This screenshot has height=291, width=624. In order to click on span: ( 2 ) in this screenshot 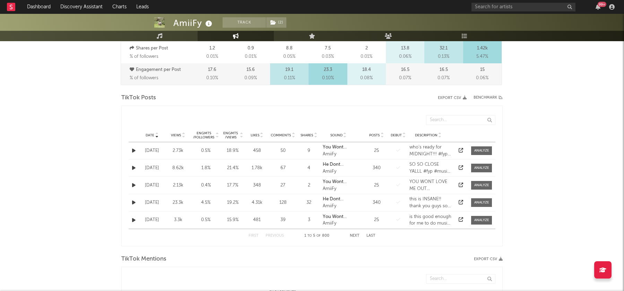, I will do `click(276, 23)`.